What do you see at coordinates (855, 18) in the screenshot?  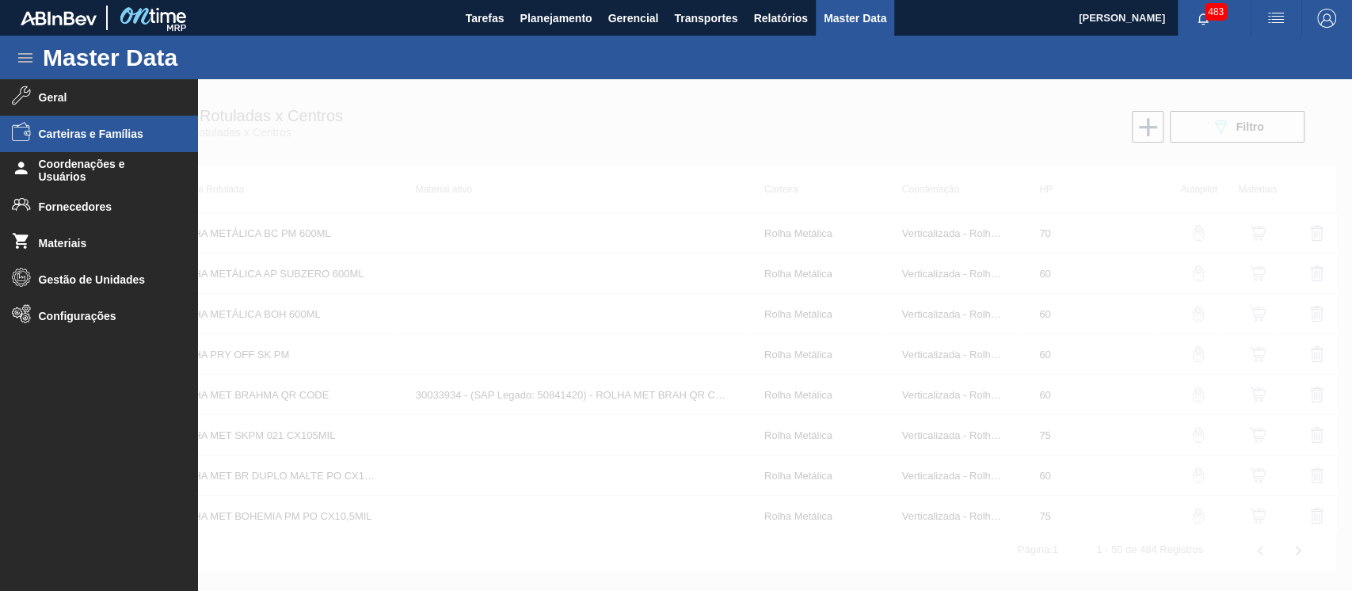 I see `span: Master Data` at bounding box center [855, 18].